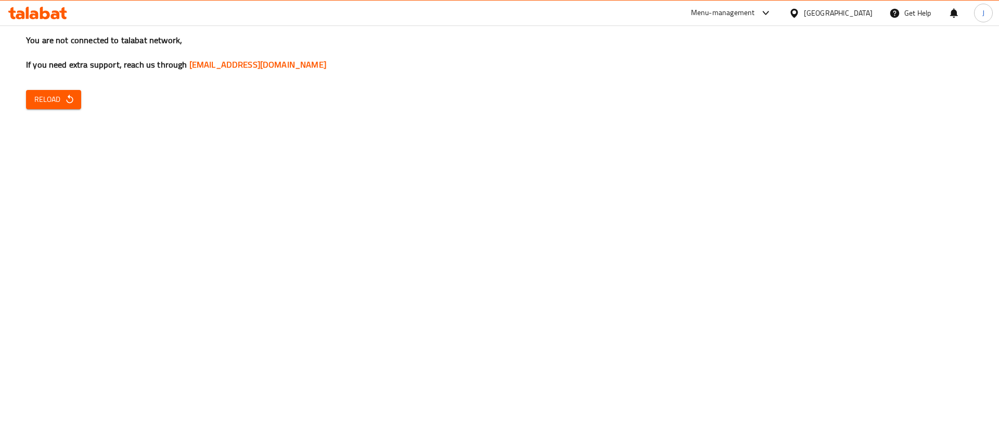 The height and width of the screenshot is (430, 999). Describe the element at coordinates (54, 99) in the screenshot. I see `span: Reload` at that location.